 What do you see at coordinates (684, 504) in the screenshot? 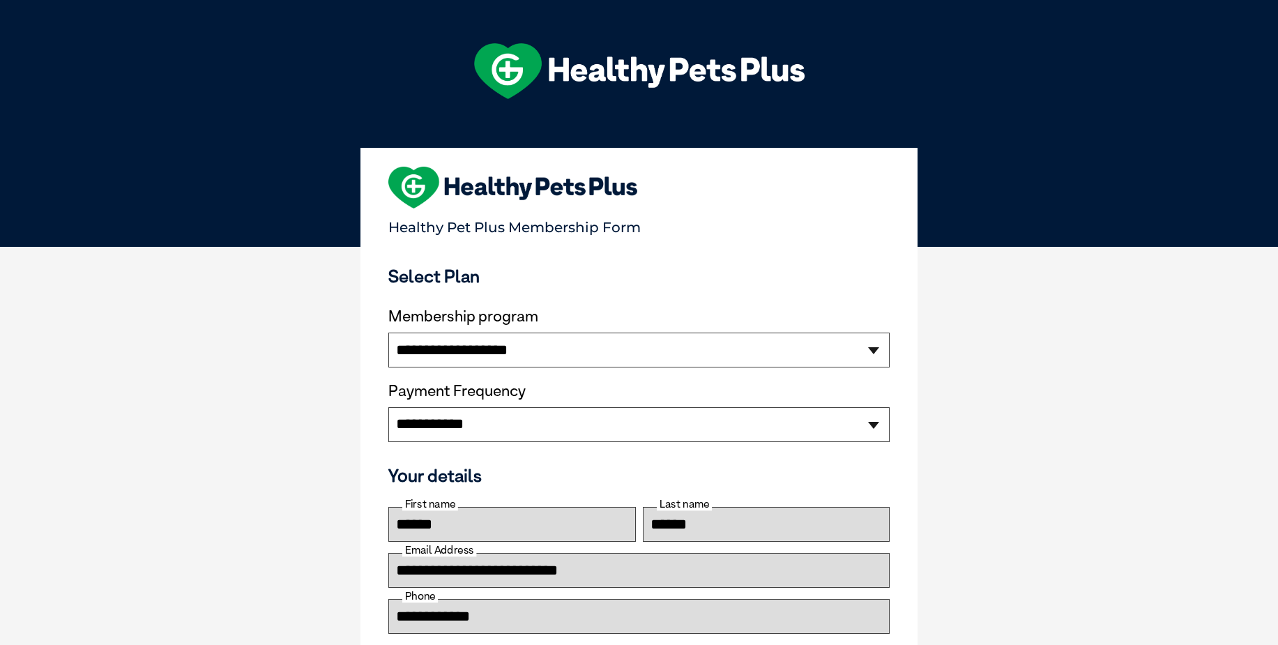
I see `label: Last name` at bounding box center [684, 504].